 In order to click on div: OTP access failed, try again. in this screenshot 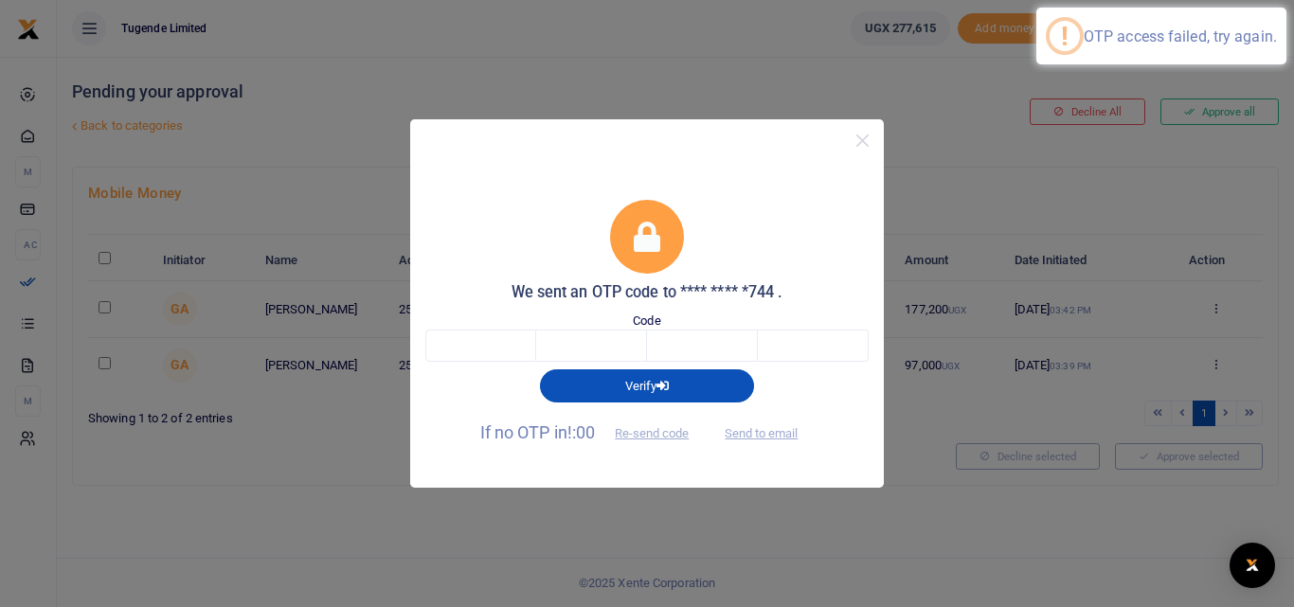, I will do `click(1181, 36)`.